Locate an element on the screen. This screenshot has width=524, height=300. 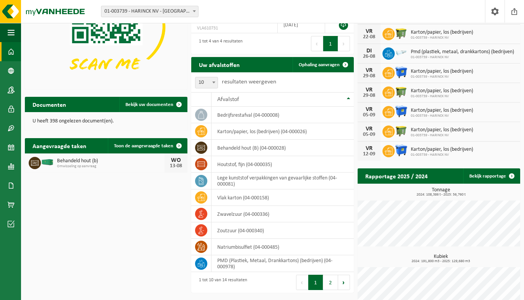
span: Bekijk uw documenten is located at coordinates (149, 104).